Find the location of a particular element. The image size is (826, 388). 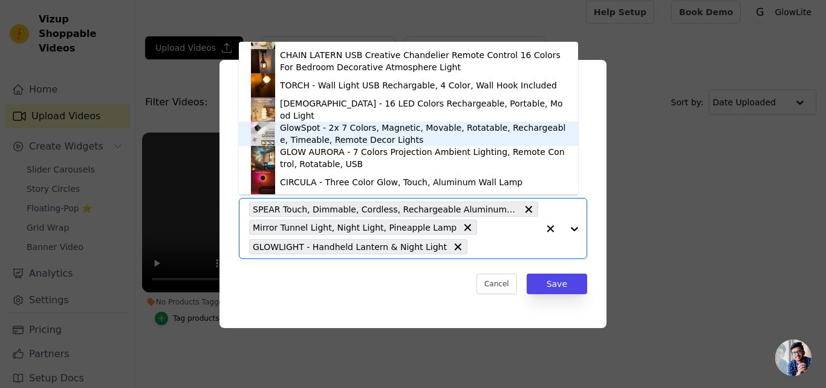

span: GLOWLIGHT - Handheld Lantern & Night Light is located at coordinates (350, 246).